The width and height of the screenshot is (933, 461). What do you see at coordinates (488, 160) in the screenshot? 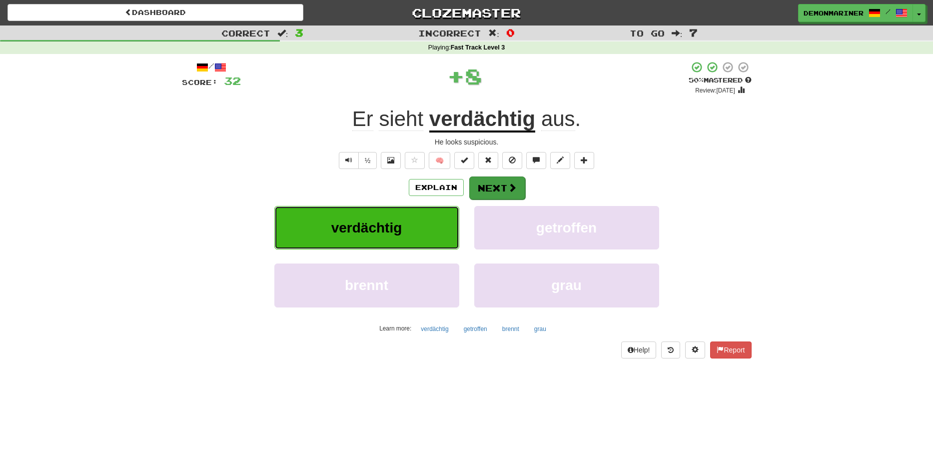
I see `button: Reset to 0% Mastered (alt+r)` at bounding box center [488, 160].